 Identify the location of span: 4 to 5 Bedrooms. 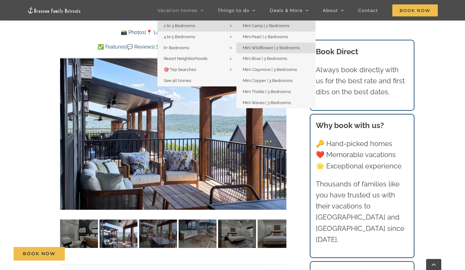
(179, 37).